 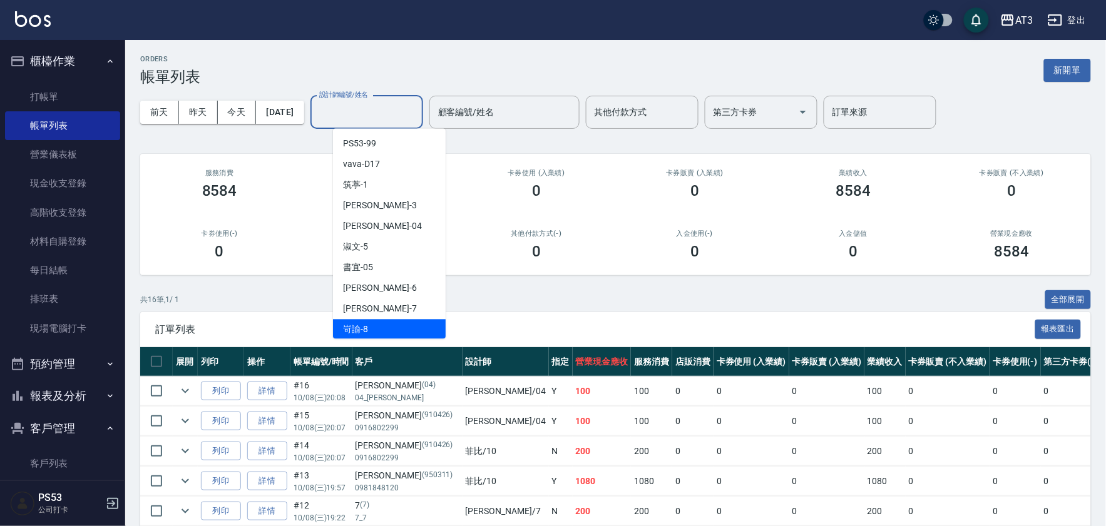 I want to click on span: vava -D17, so click(x=361, y=165).